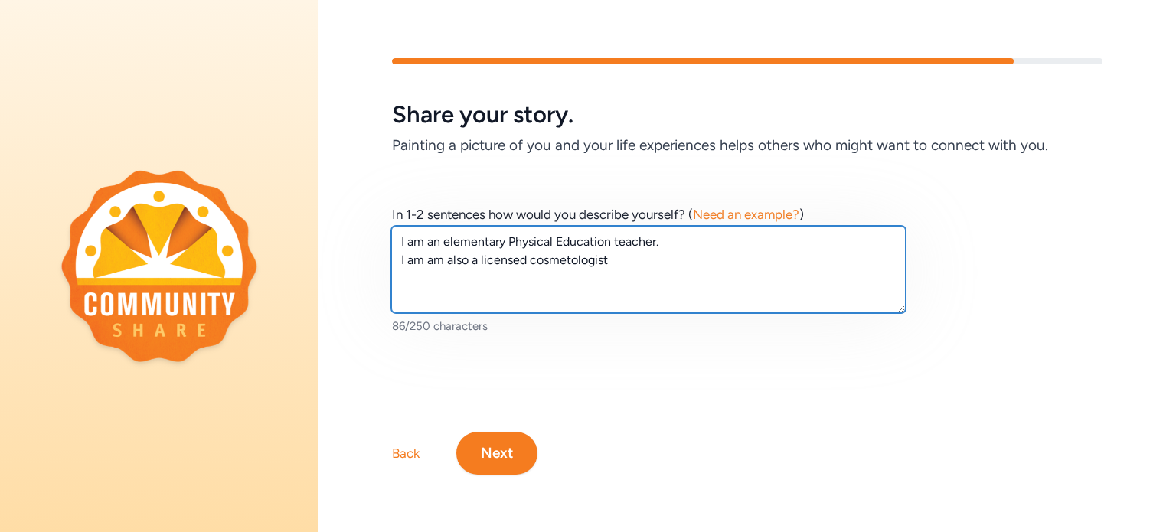 The width and height of the screenshot is (1176, 532). What do you see at coordinates (406, 453) in the screenshot?
I see `div: Back` at bounding box center [406, 453].